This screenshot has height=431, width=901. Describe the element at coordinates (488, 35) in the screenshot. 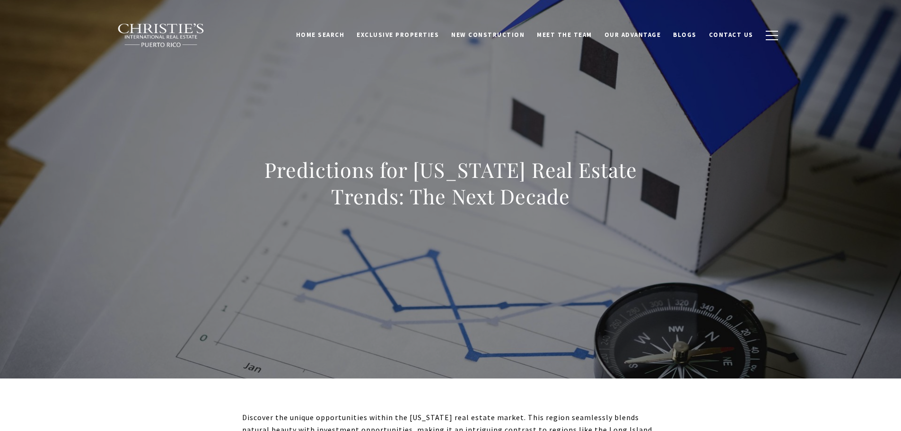

I see `span: New Construction` at that location.